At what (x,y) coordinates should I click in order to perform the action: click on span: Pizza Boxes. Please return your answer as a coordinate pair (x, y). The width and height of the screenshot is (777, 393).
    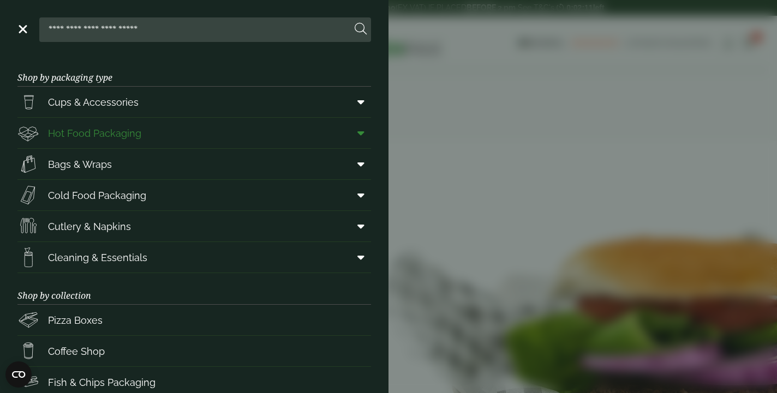
    Looking at the image, I should click on (75, 320).